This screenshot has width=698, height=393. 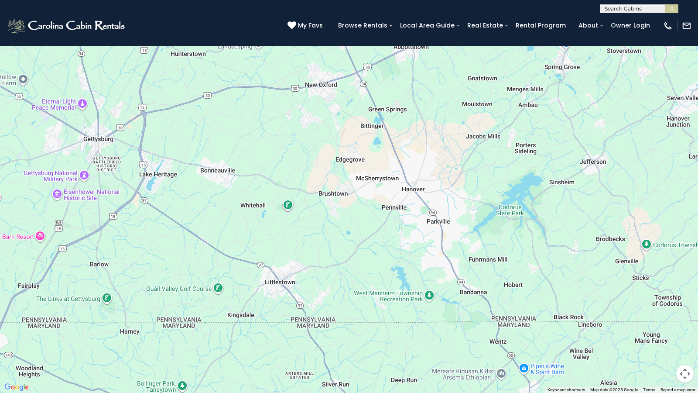 What do you see at coordinates (485, 25) in the screenshot?
I see `a: Real Estate` at bounding box center [485, 25].